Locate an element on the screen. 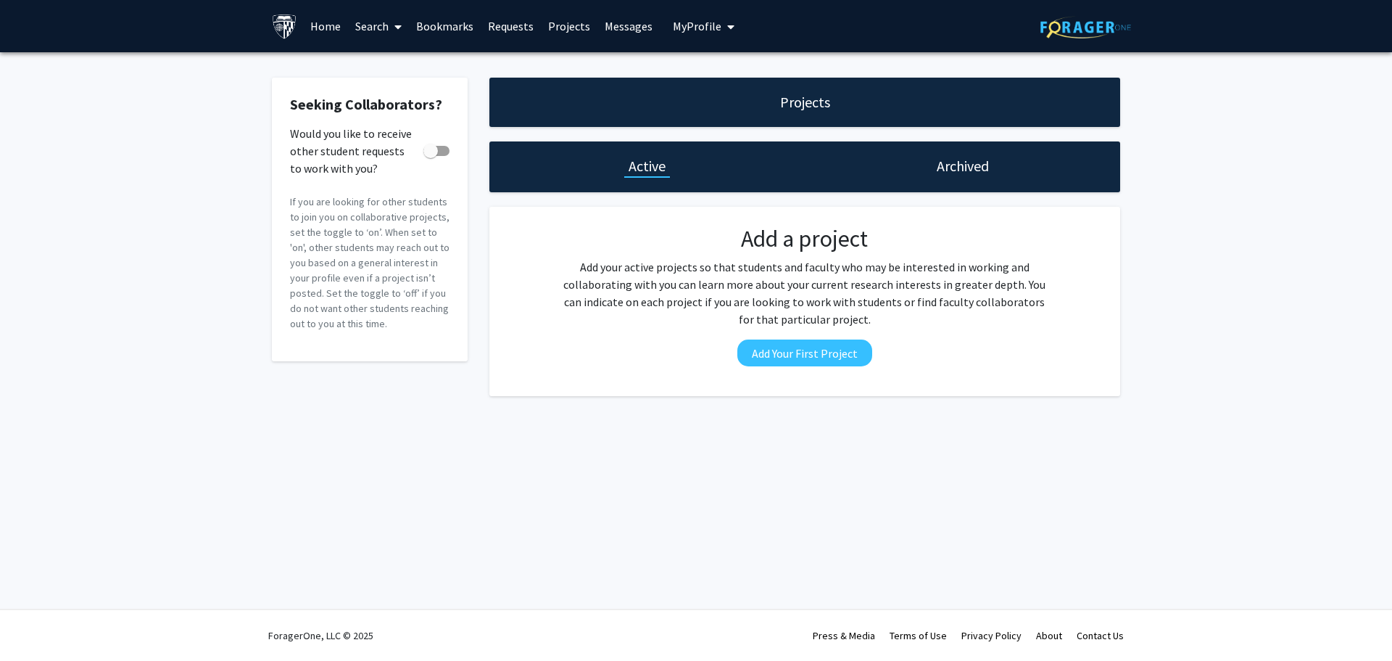 The width and height of the screenshot is (1392, 661). a: Home is located at coordinates (326, 26).